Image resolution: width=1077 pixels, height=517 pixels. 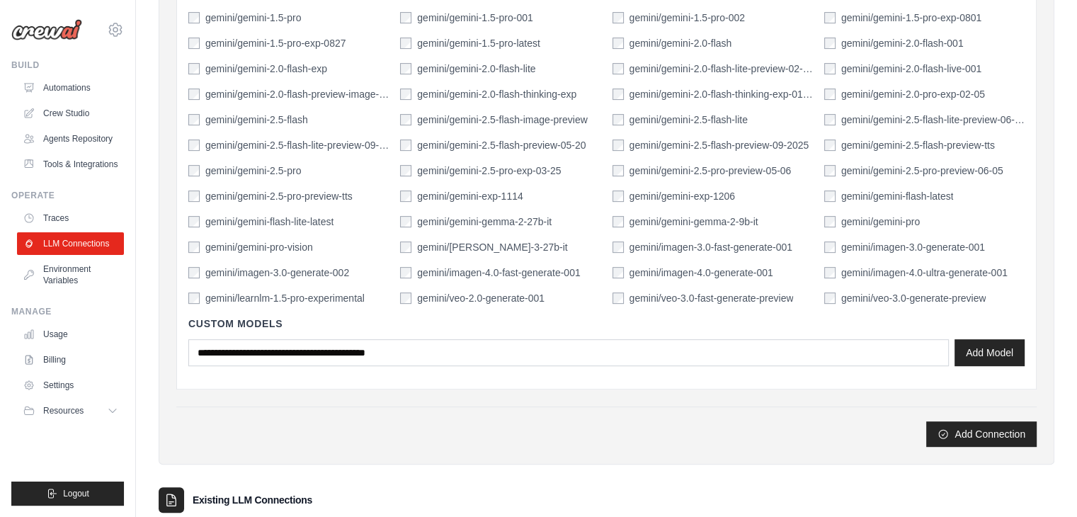 I want to click on label: gemini/gemini-1.5-pro, so click(x=253, y=18).